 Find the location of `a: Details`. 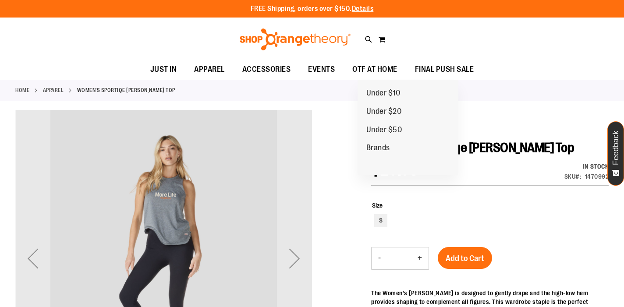

a: Details is located at coordinates (363, 9).